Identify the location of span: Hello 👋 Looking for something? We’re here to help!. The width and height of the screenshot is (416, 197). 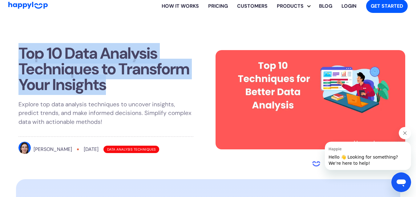
(38, 18).